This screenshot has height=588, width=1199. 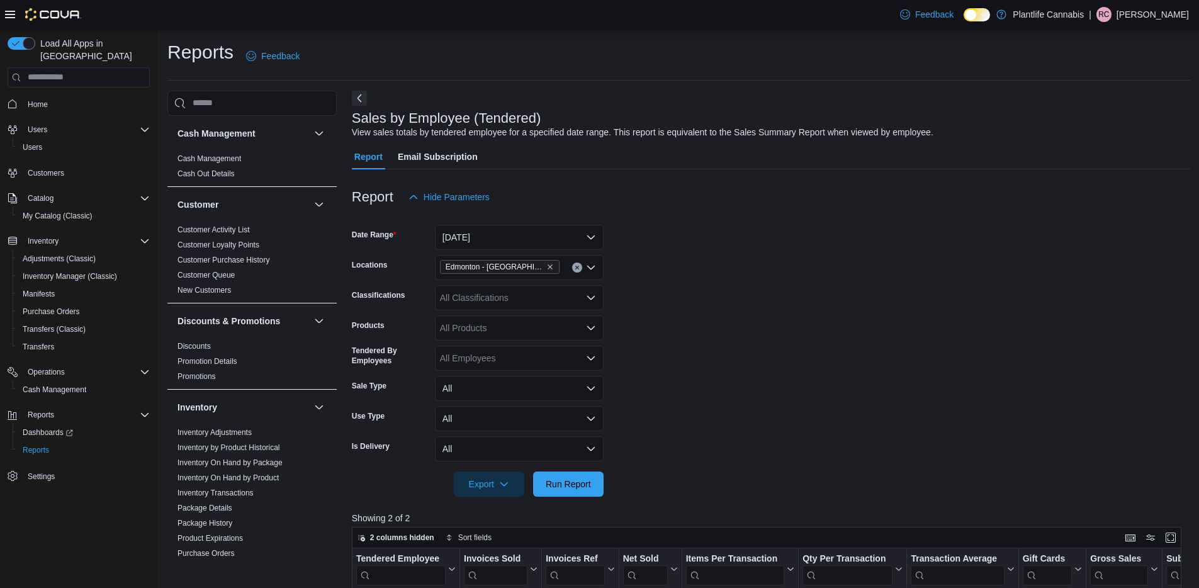 I want to click on span: Inventory Manager (Classic), so click(x=84, y=276).